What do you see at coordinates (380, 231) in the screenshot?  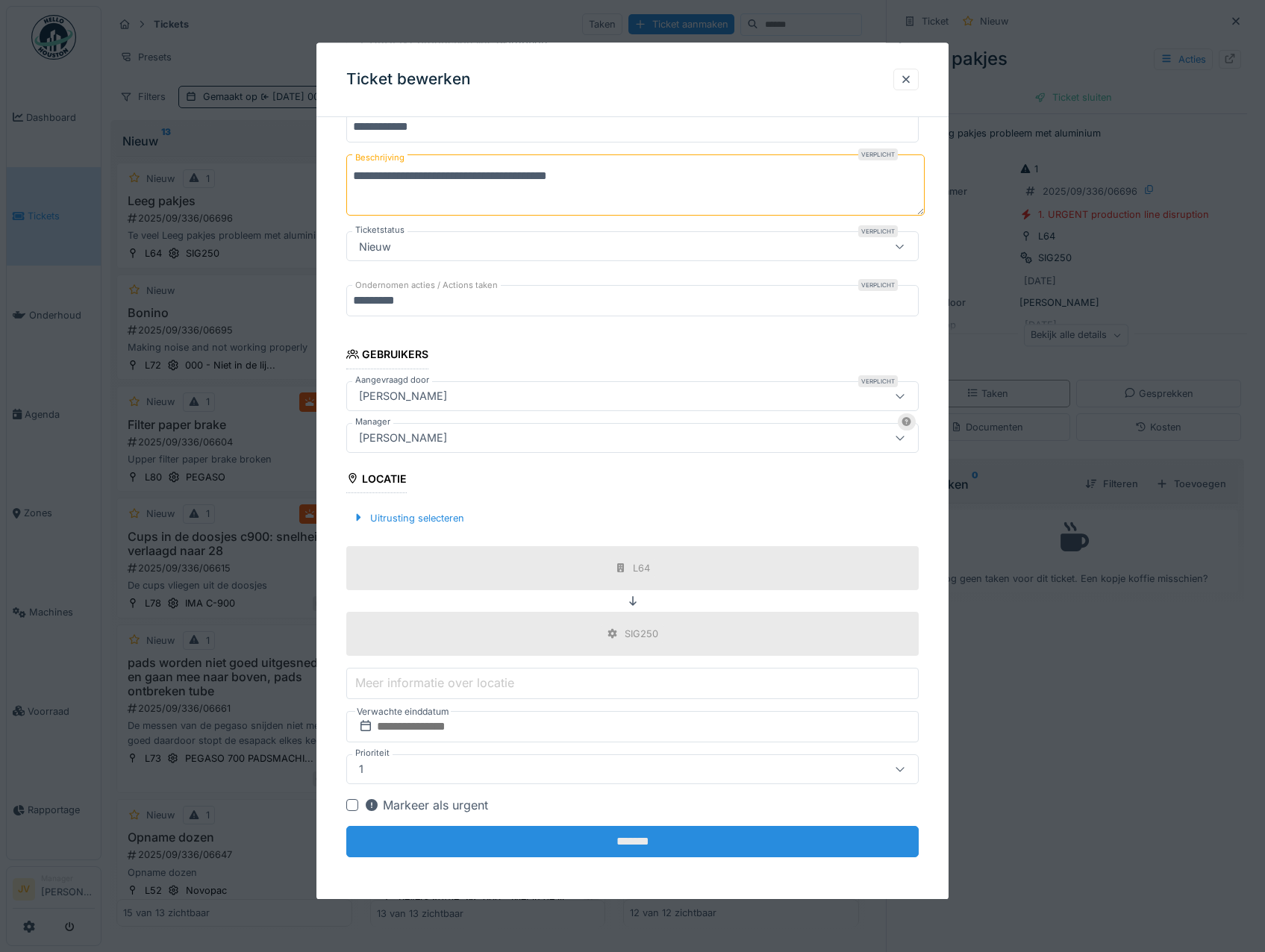 I see `label: Ticketstatus` at bounding box center [380, 231].